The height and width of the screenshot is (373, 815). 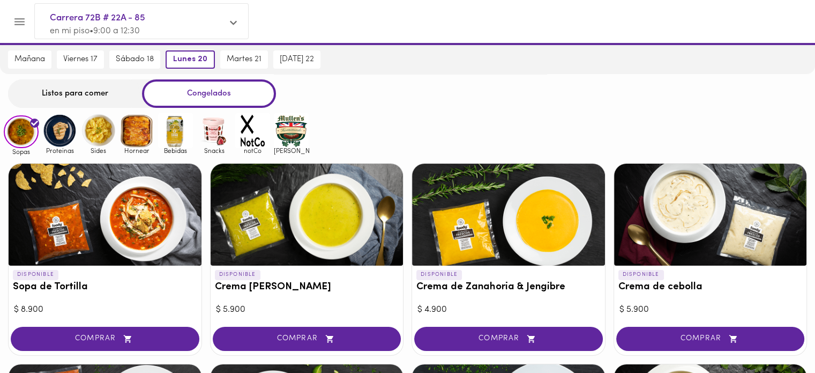 What do you see at coordinates (19, 21) in the screenshot?
I see `button: Menu` at bounding box center [19, 21].